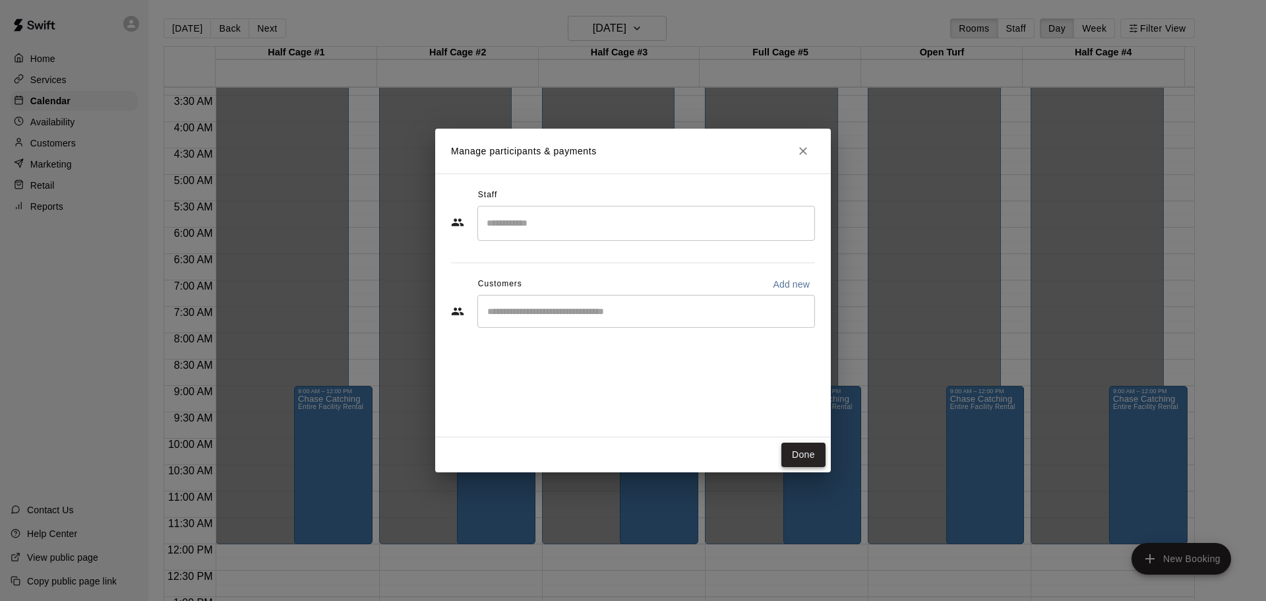 Image resolution: width=1266 pixels, height=601 pixels. I want to click on div: Search staff, so click(646, 223).